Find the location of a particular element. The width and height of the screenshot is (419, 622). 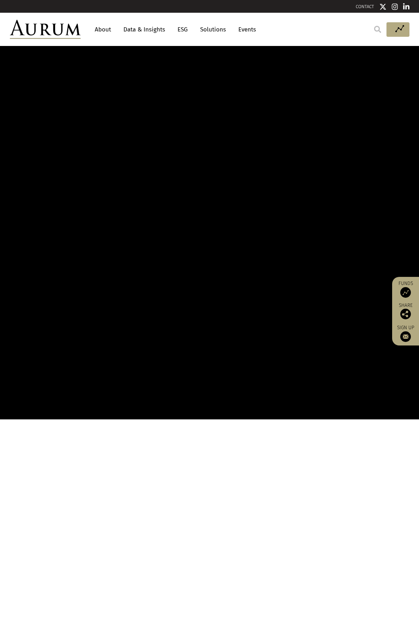

a: ESG is located at coordinates (182, 29).